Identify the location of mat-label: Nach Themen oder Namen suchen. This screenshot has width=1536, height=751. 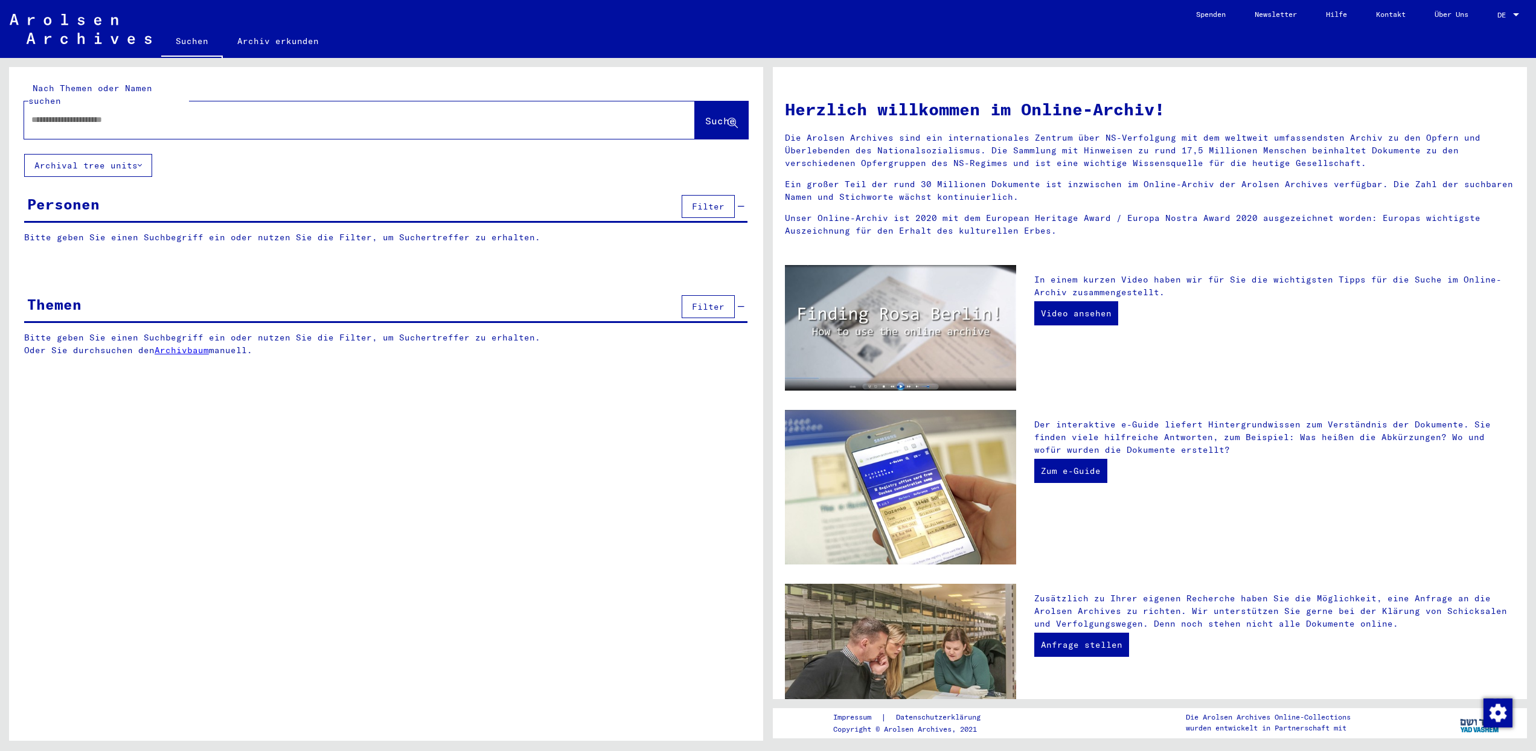
(90, 94).